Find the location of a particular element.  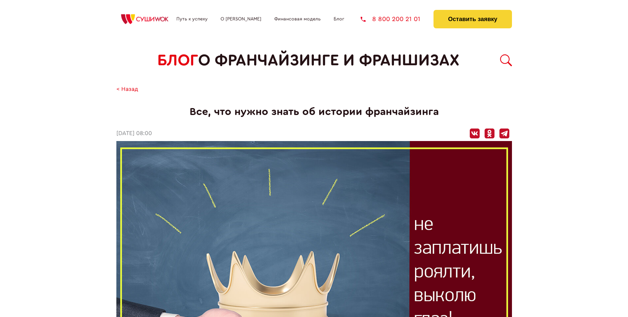

a: 8 800 200 21 01 is located at coordinates (390, 19).